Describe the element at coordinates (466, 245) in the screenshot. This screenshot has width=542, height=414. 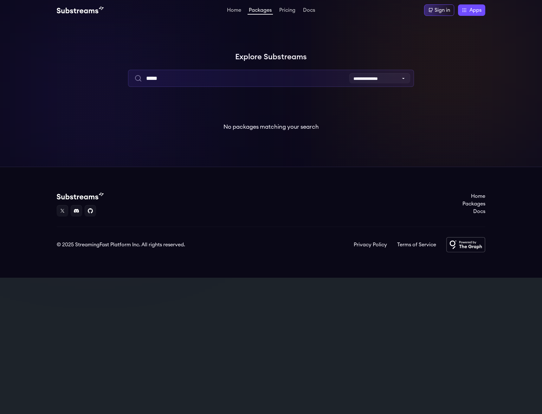
I see `img: Powered by The Graph` at that location.